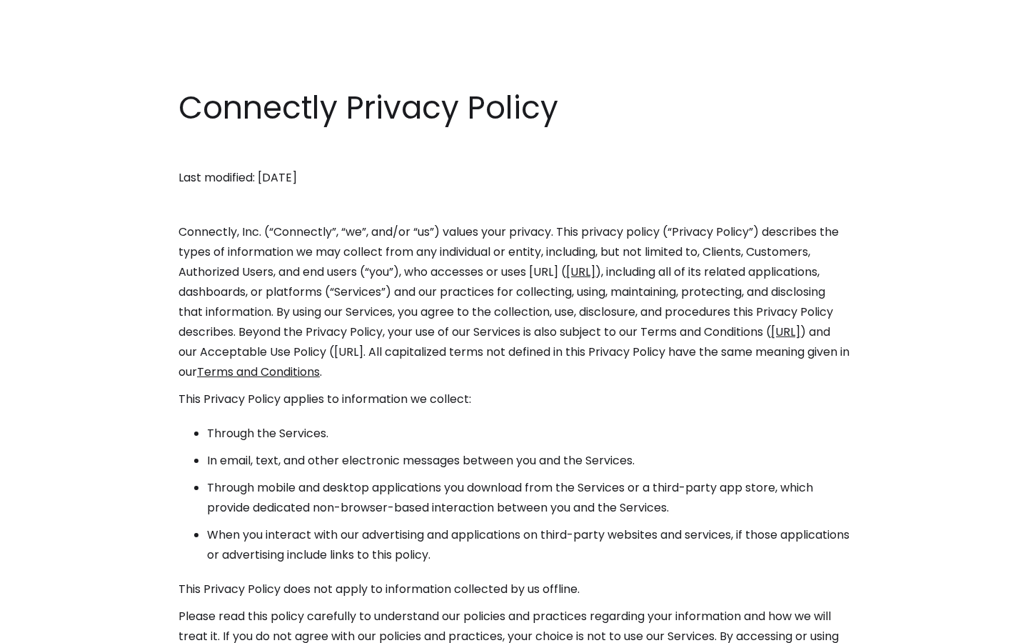 The image size is (1028, 643). I want to click on ul: Language list, so click(57, 628).